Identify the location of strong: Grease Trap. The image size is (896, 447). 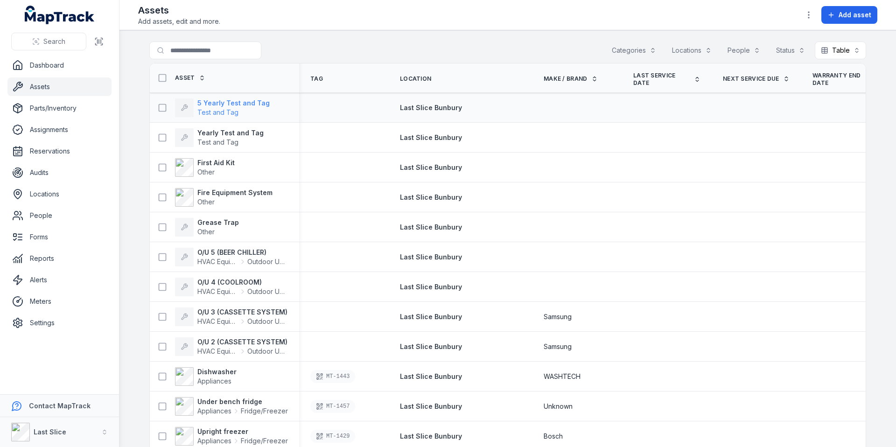
(218, 223).